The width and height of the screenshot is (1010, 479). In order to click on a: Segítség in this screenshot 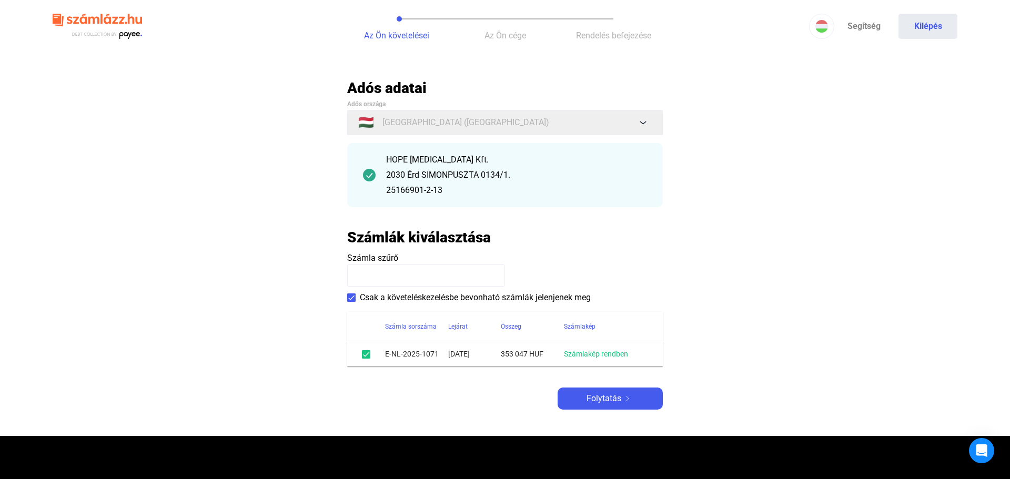, I will do `click(863, 26)`.